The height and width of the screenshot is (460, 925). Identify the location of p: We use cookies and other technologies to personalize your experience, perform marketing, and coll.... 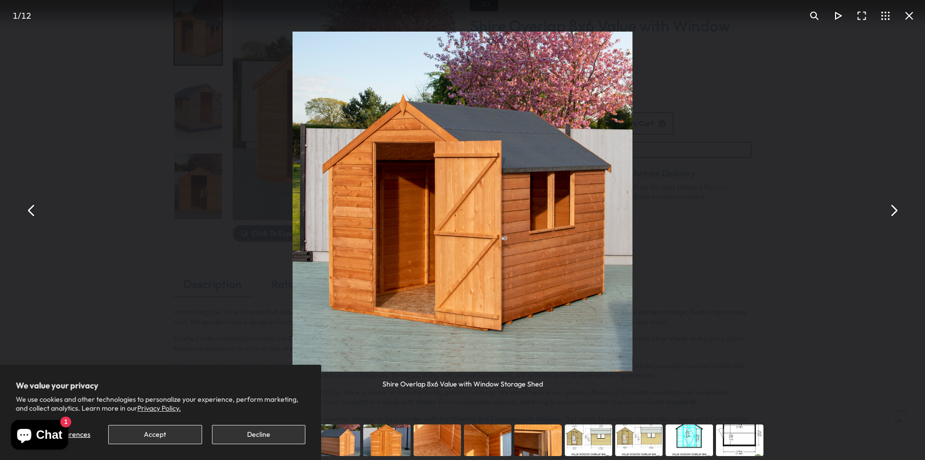
(161, 404).